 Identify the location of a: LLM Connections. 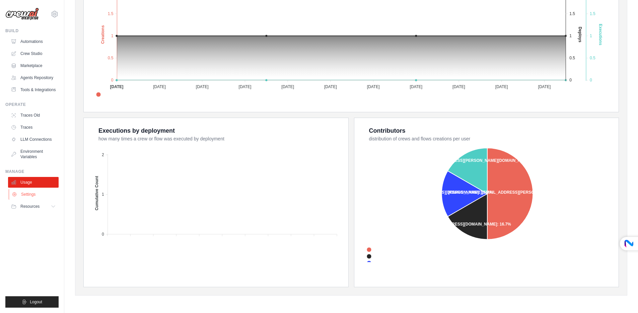
(33, 139).